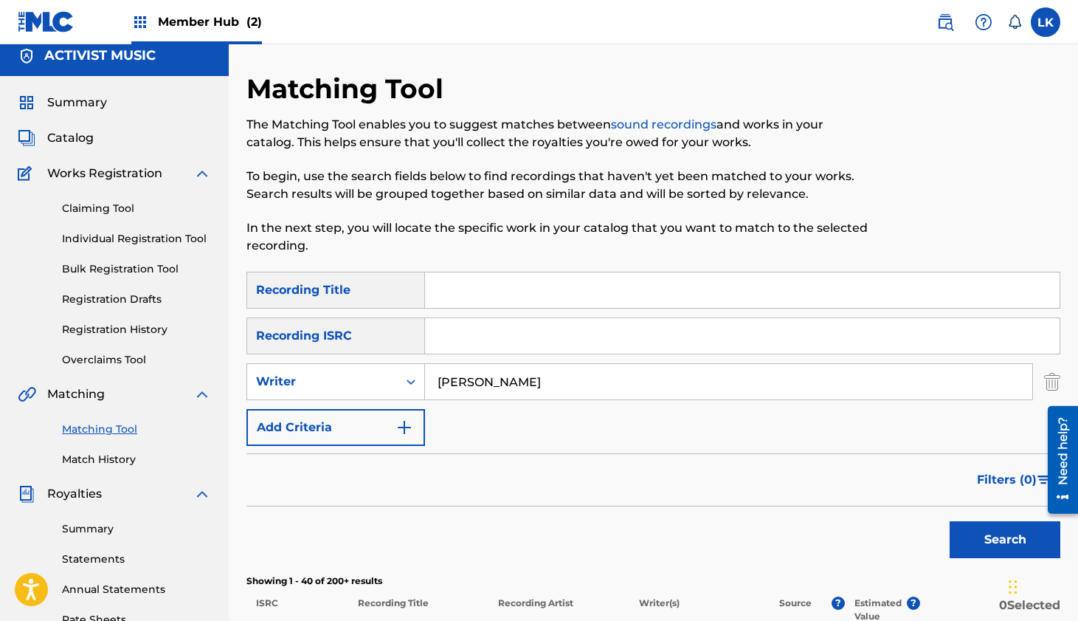 Image resolution: width=1078 pixels, height=621 pixels. What do you see at coordinates (137, 208) in the screenshot?
I see `a: Claiming Tool` at bounding box center [137, 208].